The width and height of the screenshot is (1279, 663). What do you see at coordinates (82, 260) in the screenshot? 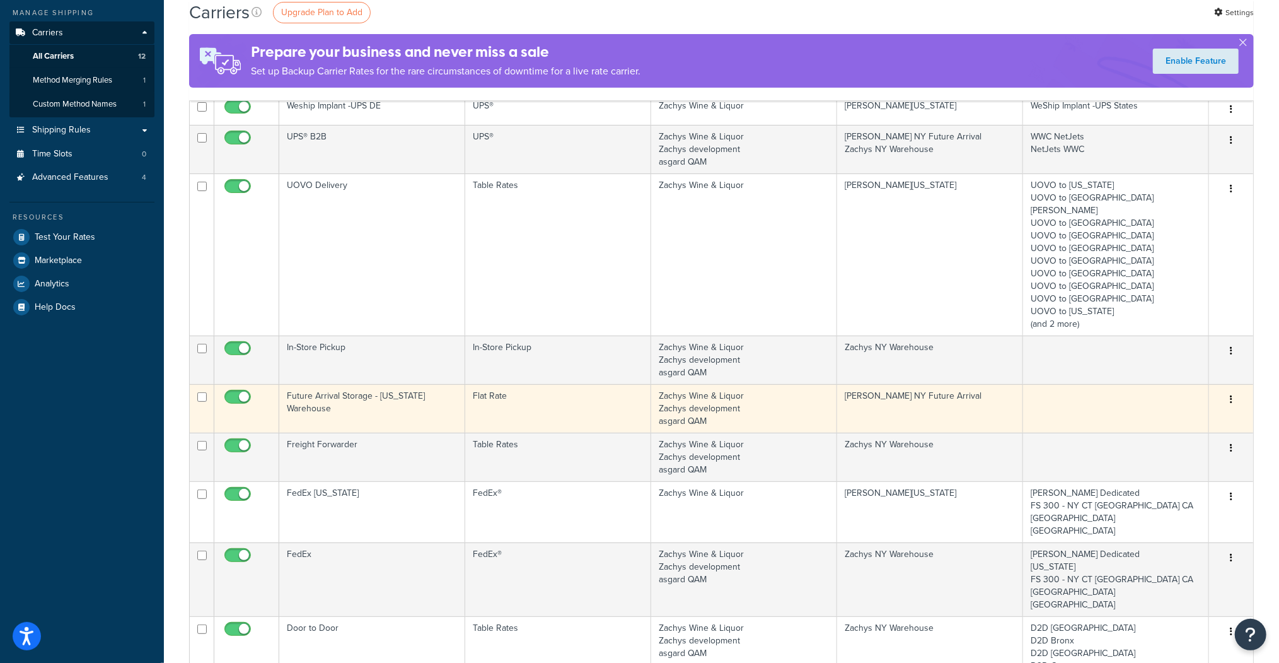
I see `li: Marketplace` at bounding box center [82, 260].